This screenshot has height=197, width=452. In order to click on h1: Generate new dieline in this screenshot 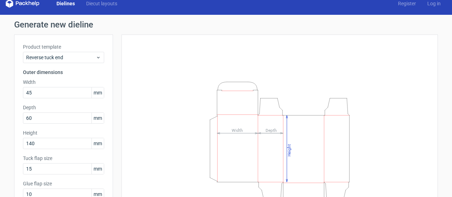, I will do `click(226, 25)`.